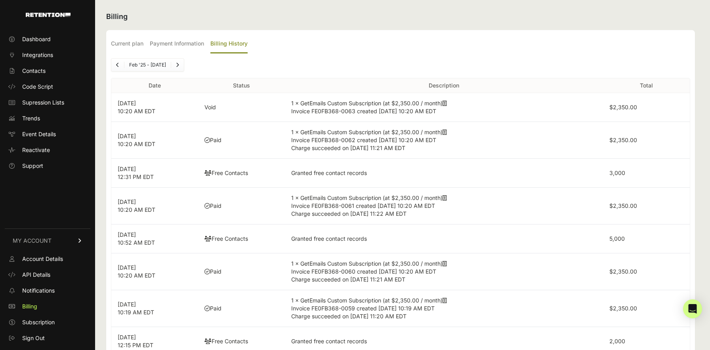  Describe the element at coordinates (32, 241) in the screenshot. I see `span: MY ACCOUNT` at that location.